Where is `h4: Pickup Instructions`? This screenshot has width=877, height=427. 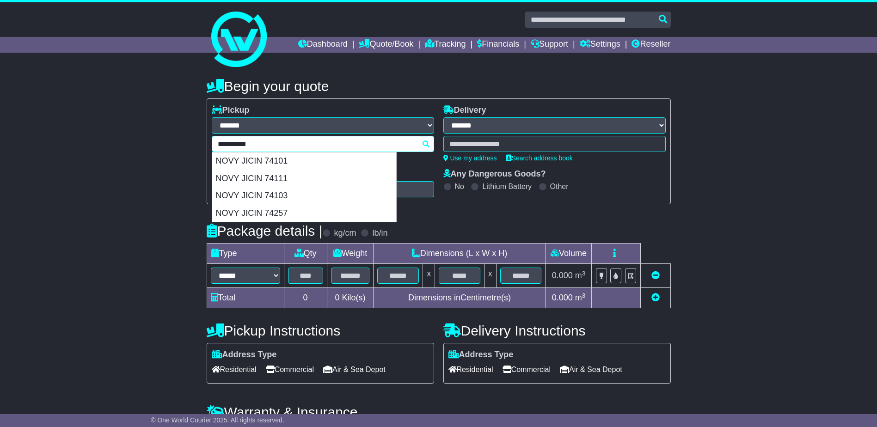 h4: Pickup Instructions is located at coordinates (321, 331).